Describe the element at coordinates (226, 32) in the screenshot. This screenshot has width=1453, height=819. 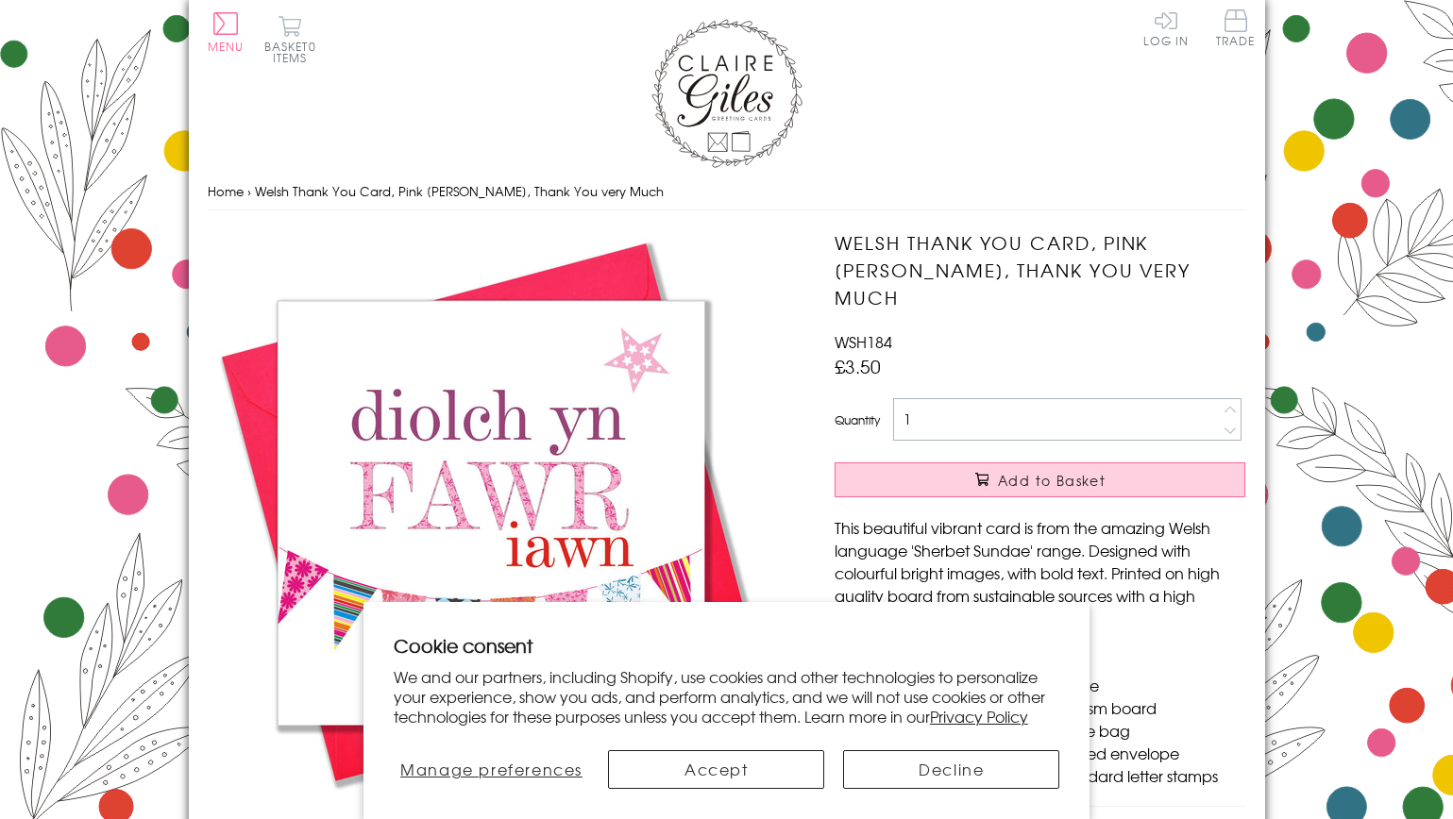
I see `button: Menu` at that location.